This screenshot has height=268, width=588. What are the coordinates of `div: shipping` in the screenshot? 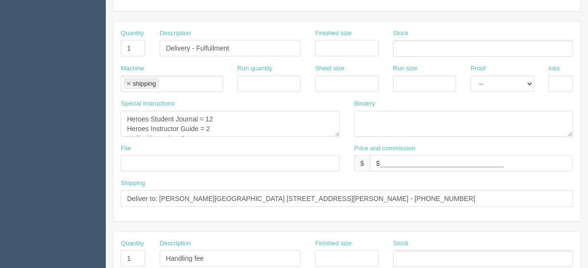 It's located at (144, 83).